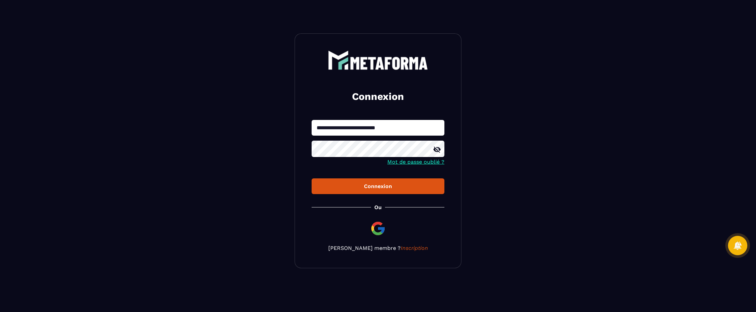 The image size is (756, 312). Describe the element at coordinates (378, 207) in the screenshot. I see `p: Ou` at that location.